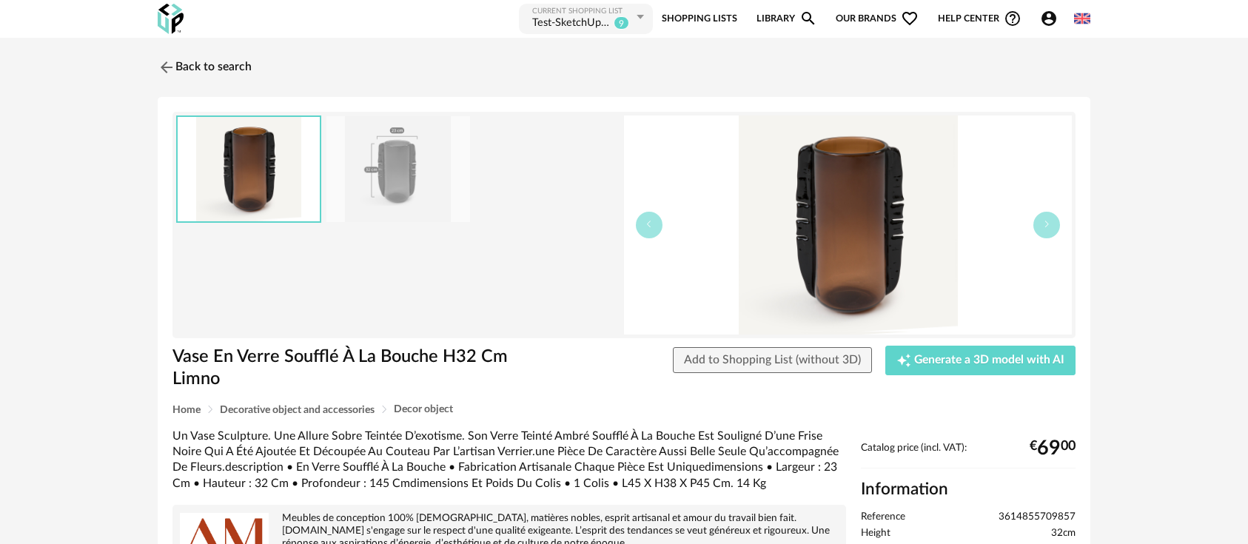 The height and width of the screenshot is (544, 1248). Describe the element at coordinates (883, 517) in the screenshot. I see `span: Reference` at that location.